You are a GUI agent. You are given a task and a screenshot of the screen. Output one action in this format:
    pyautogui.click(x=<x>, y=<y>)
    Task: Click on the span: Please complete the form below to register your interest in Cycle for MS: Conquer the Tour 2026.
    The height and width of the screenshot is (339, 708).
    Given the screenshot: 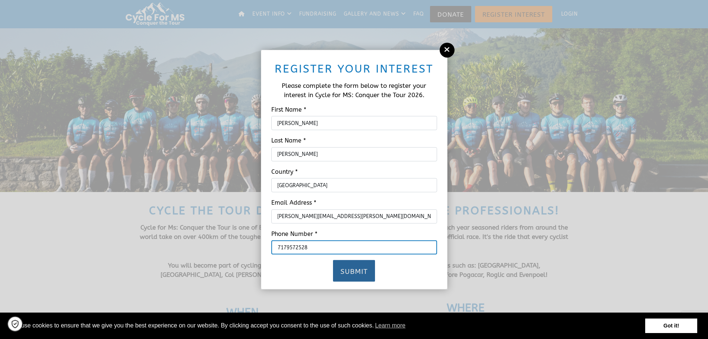 What is the action you would take?
    pyautogui.click(x=354, y=90)
    